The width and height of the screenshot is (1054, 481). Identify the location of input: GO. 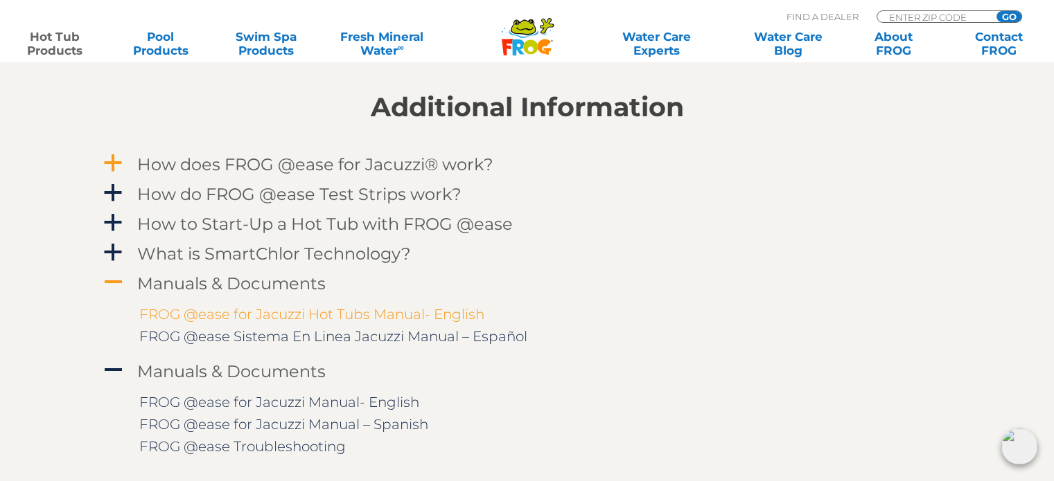
(1009, 17).